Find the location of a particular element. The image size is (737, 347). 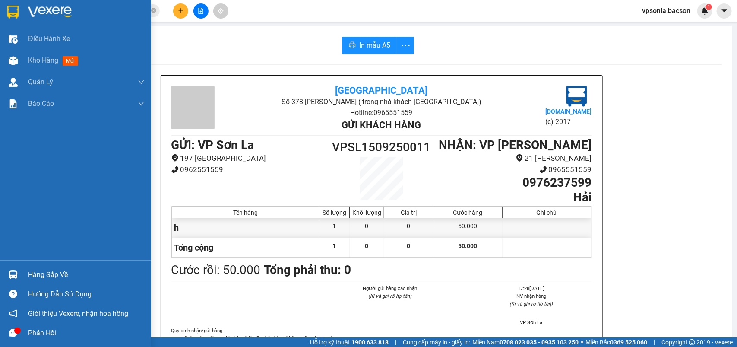

div: Cước rồi : 50.000 is located at coordinates (216, 270).